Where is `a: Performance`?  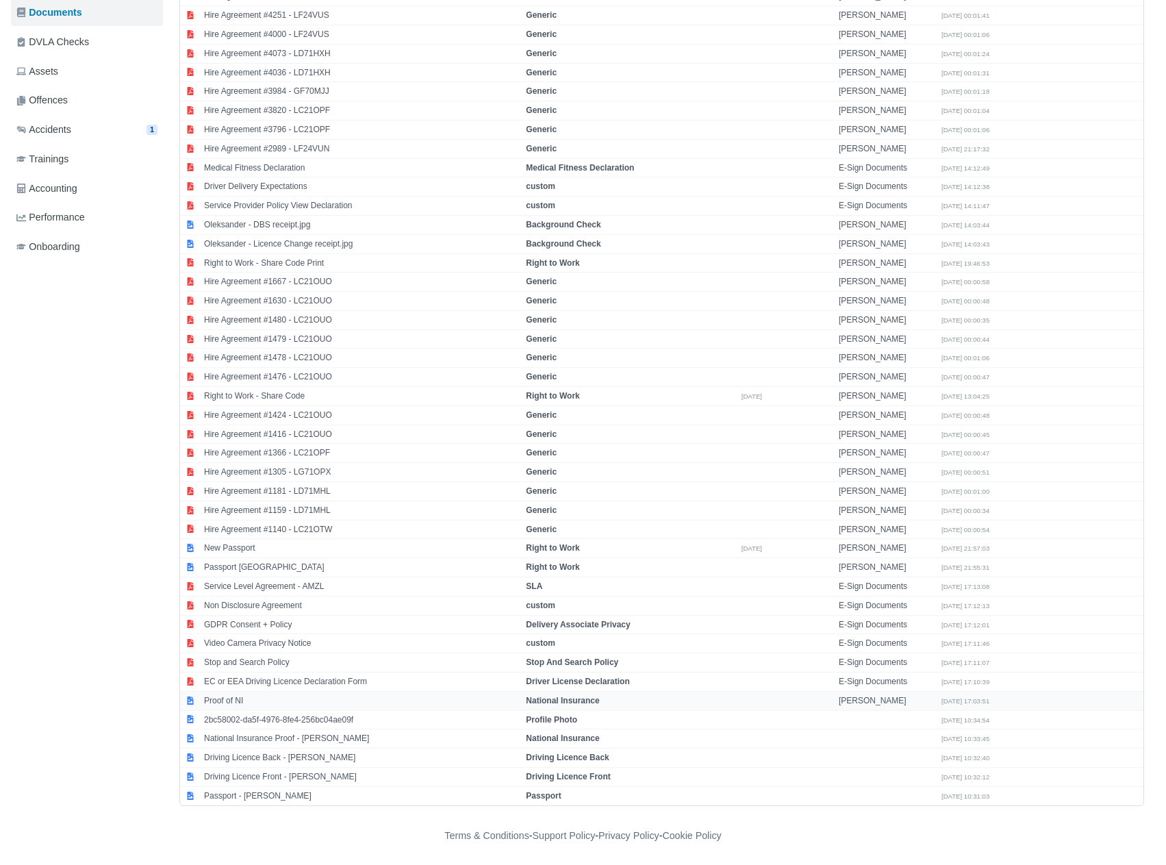 a: Performance is located at coordinates (87, 217).